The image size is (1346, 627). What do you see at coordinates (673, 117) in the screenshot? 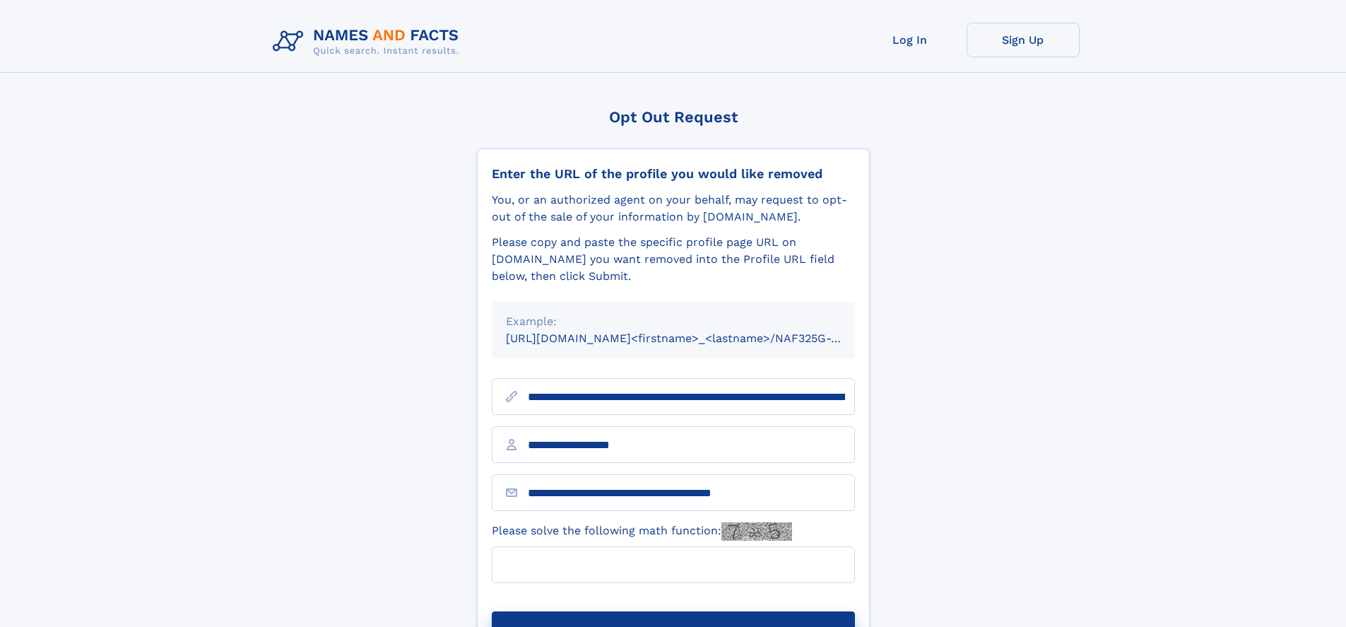
I see `div: Opt Out Request` at bounding box center [673, 117].